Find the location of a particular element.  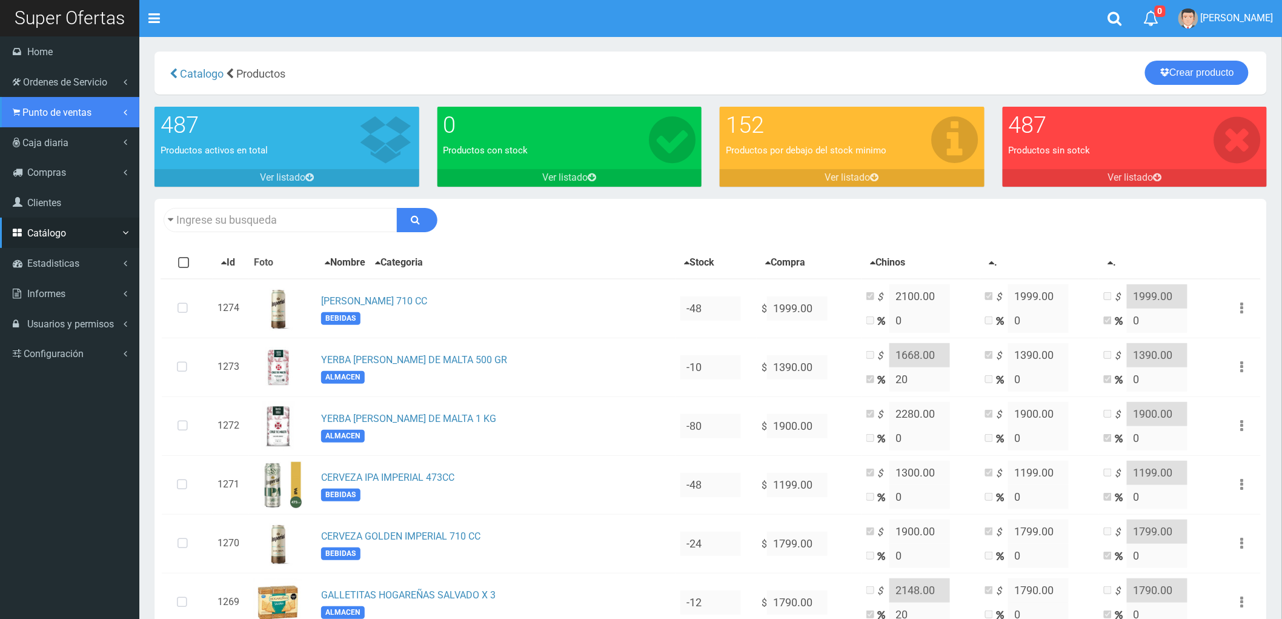

a: CERVEZA GOLDEN IMPERIAL 710 CC is located at coordinates (401, 536).